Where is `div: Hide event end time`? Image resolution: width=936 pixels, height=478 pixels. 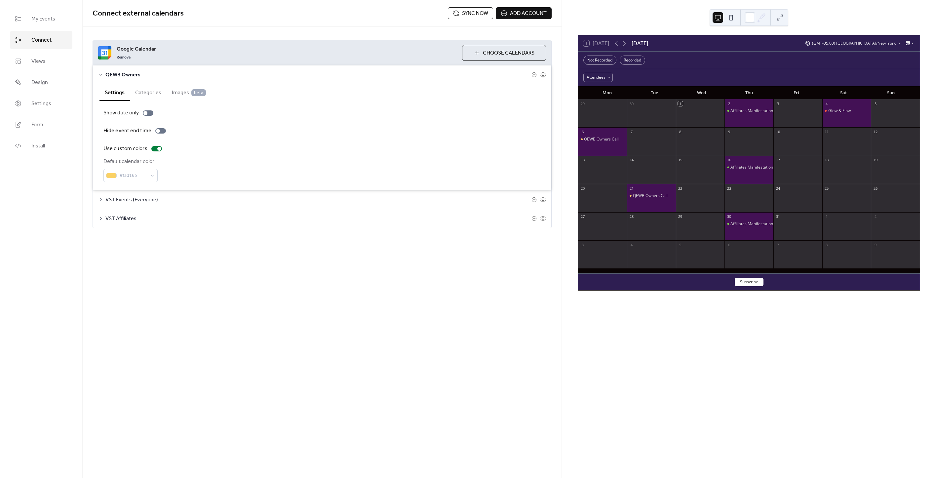
div: Hide event end time is located at coordinates (127, 131).